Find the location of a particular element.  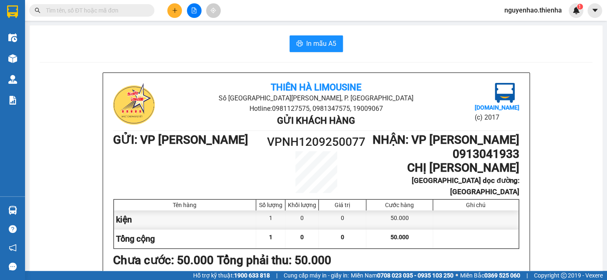

strong: 1900 633 818 is located at coordinates (252, 276).